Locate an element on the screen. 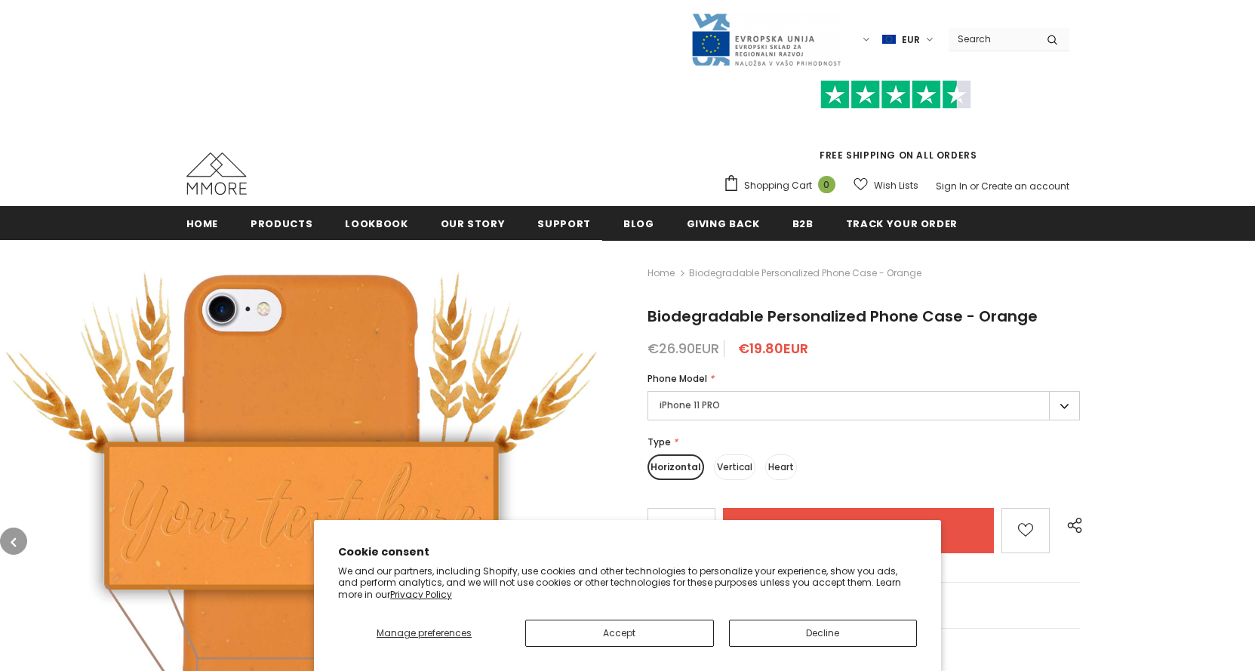 Image resolution: width=1255 pixels, height=671 pixels. span: EUR is located at coordinates (911, 40).